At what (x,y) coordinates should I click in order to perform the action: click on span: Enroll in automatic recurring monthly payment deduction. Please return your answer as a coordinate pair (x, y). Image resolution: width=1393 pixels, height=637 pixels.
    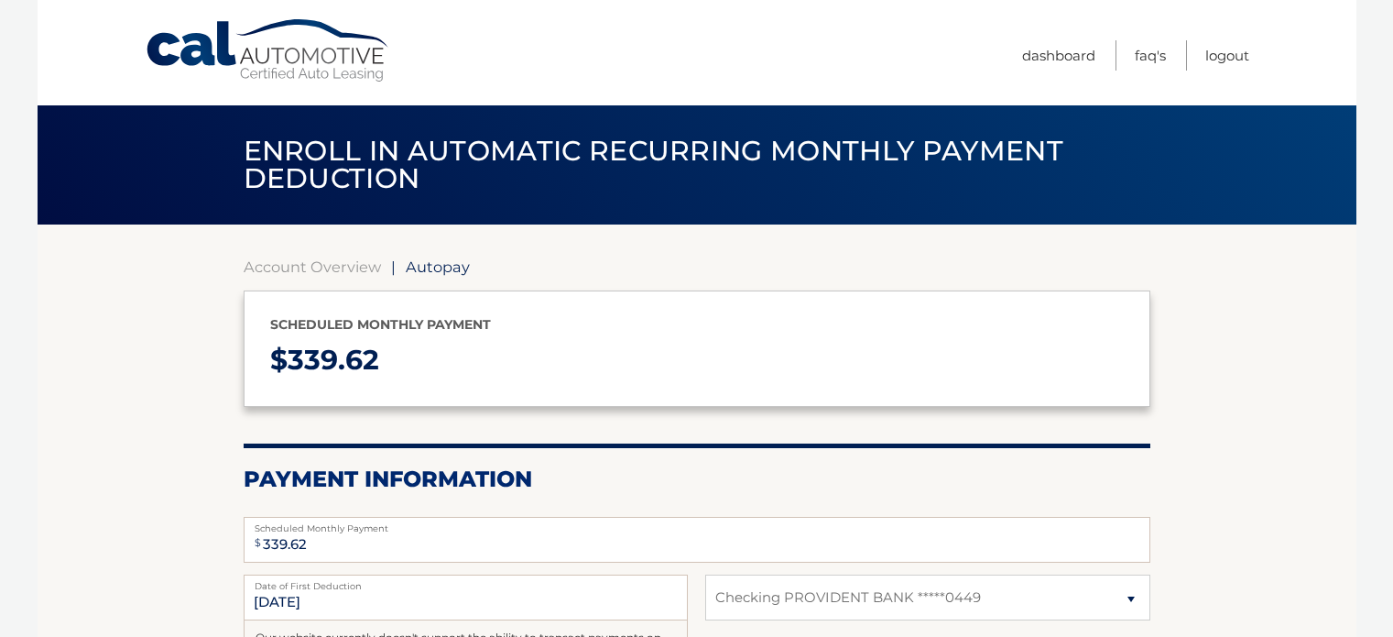
    Looking at the image, I should click on (653, 164).